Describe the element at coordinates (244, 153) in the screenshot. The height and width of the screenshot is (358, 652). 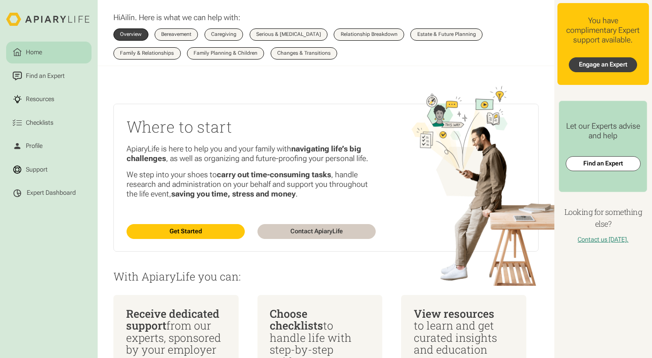
I see `strong: navigating life’s big challenges` at that location.